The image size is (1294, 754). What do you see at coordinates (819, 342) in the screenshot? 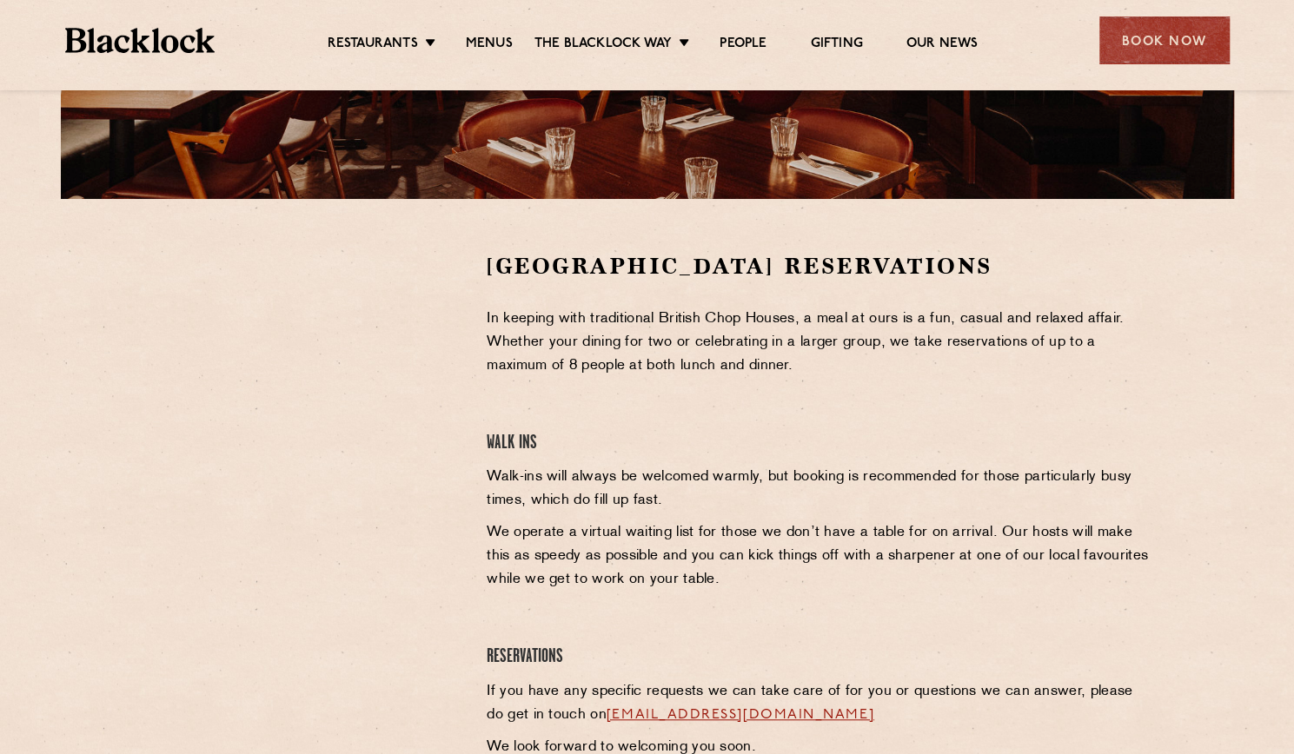
I see `p: In keeping with traditional British Chop Houses, a meal at ours is a fun, casual and relaxed affa...` at bounding box center [819, 342].